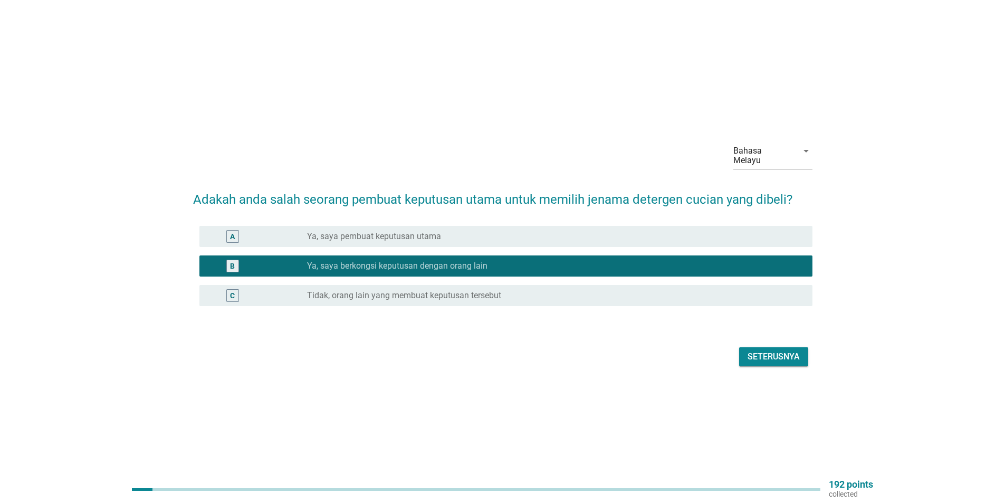 This screenshot has width=1005, height=503. What do you see at coordinates (404, 295) in the screenshot?
I see `label: Tidak, orang lain yang membuat keputusan tersebut` at bounding box center [404, 295].